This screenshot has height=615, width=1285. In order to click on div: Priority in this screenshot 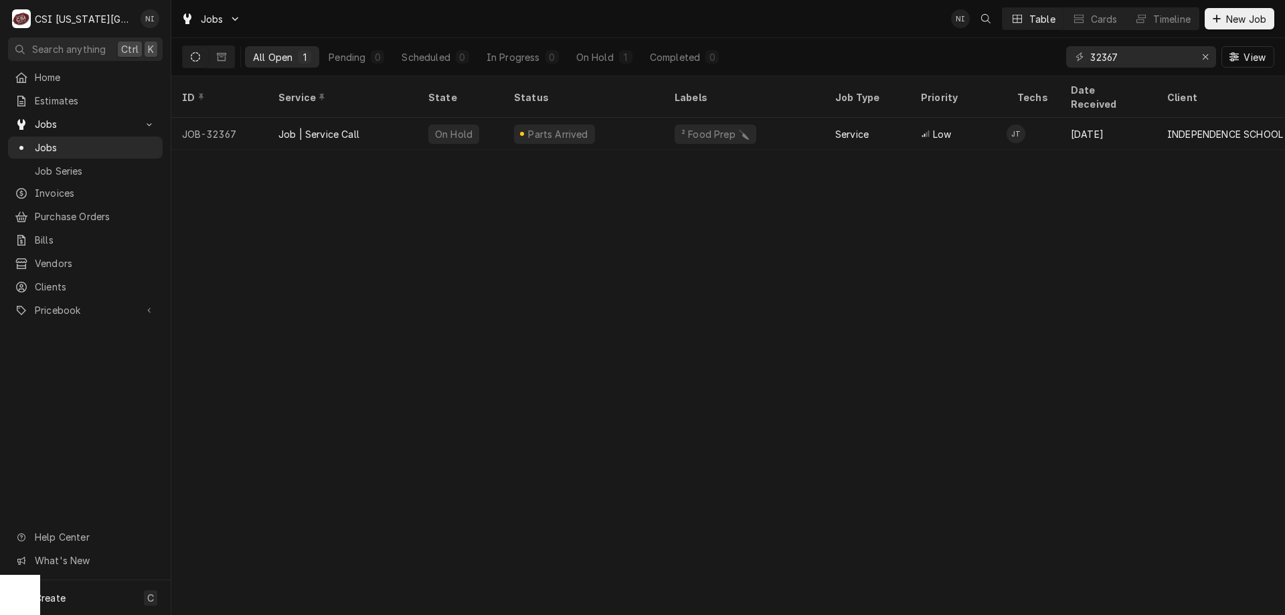, I will do `click(957, 97)`.